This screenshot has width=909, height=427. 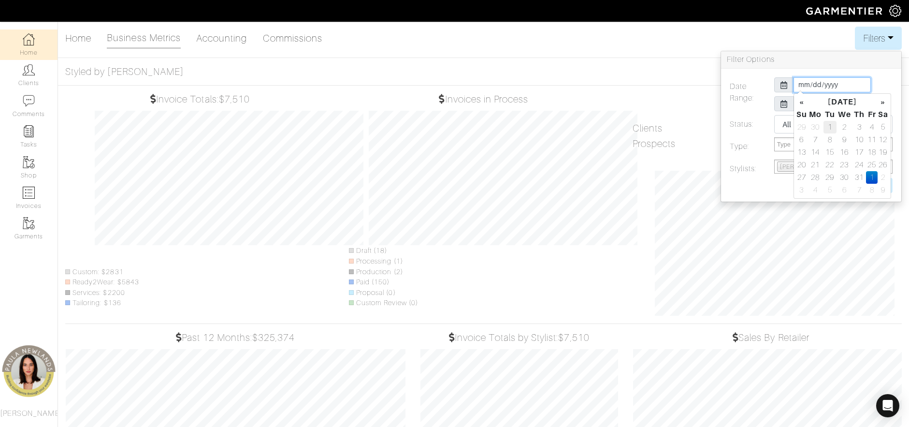 What do you see at coordinates (801, 165) in the screenshot?
I see `td: 20` at bounding box center [801, 165].